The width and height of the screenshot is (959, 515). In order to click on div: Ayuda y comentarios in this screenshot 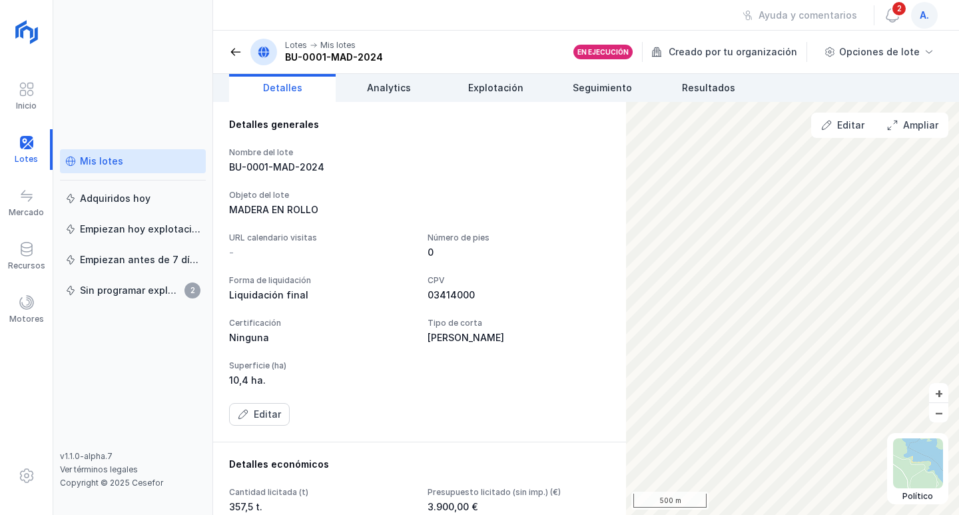, I will do `click(808, 15)`.